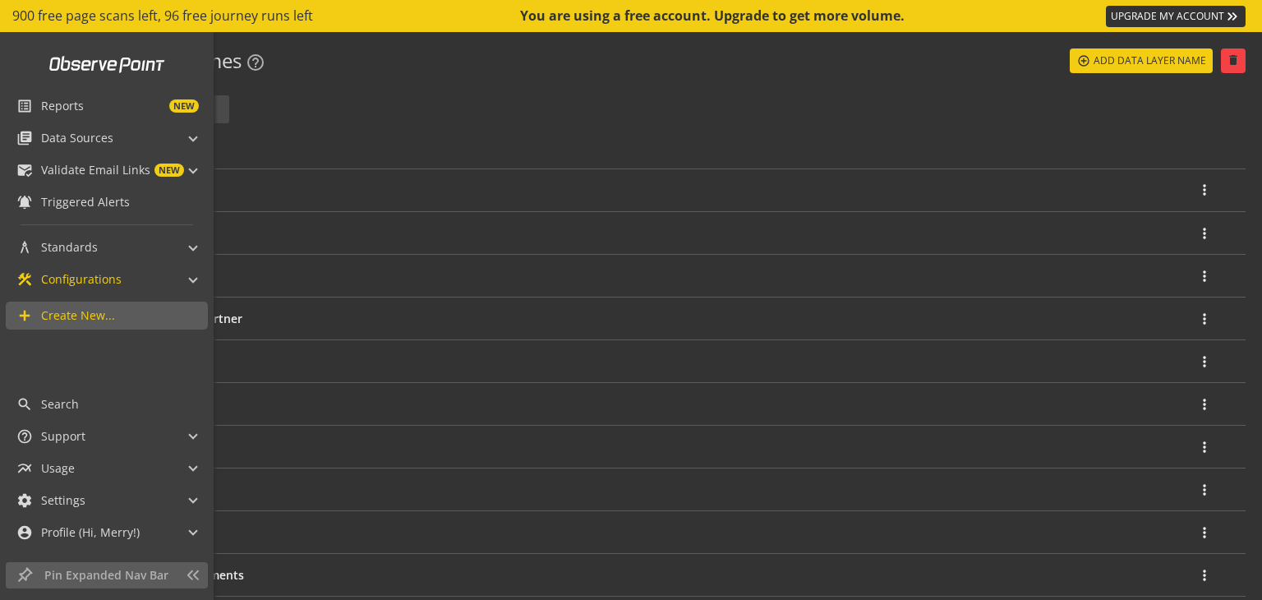  Describe the element at coordinates (658, 575) in the screenshot. I see `td: satellite.dataElements` at that location.